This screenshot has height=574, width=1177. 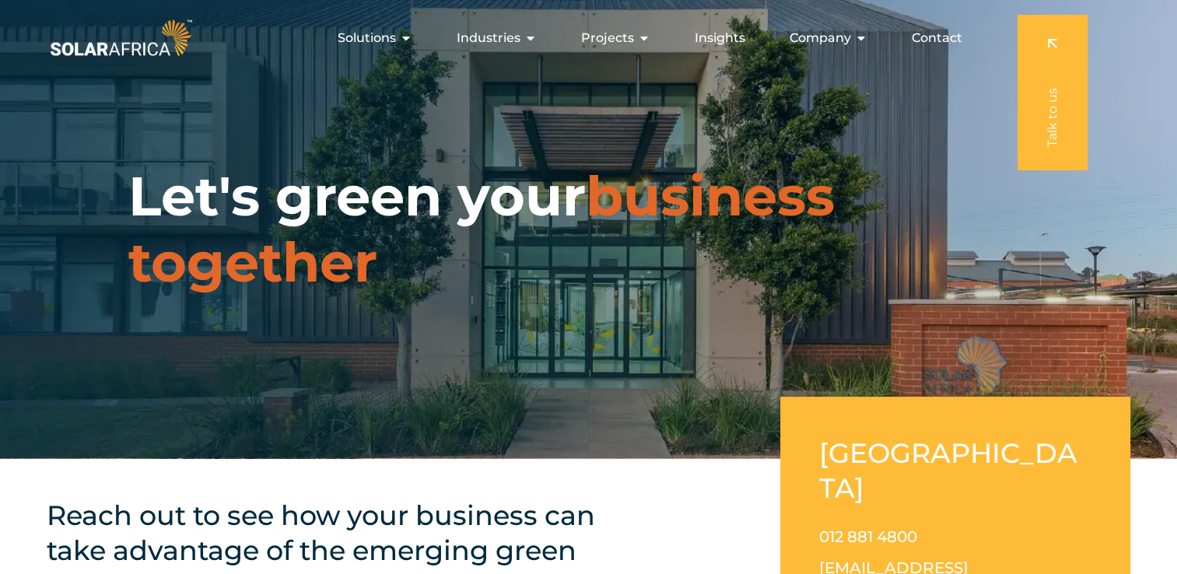 What do you see at coordinates (585, 38) in the screenshot?
I see `nav: Menu` at bounding box center [585, 38].